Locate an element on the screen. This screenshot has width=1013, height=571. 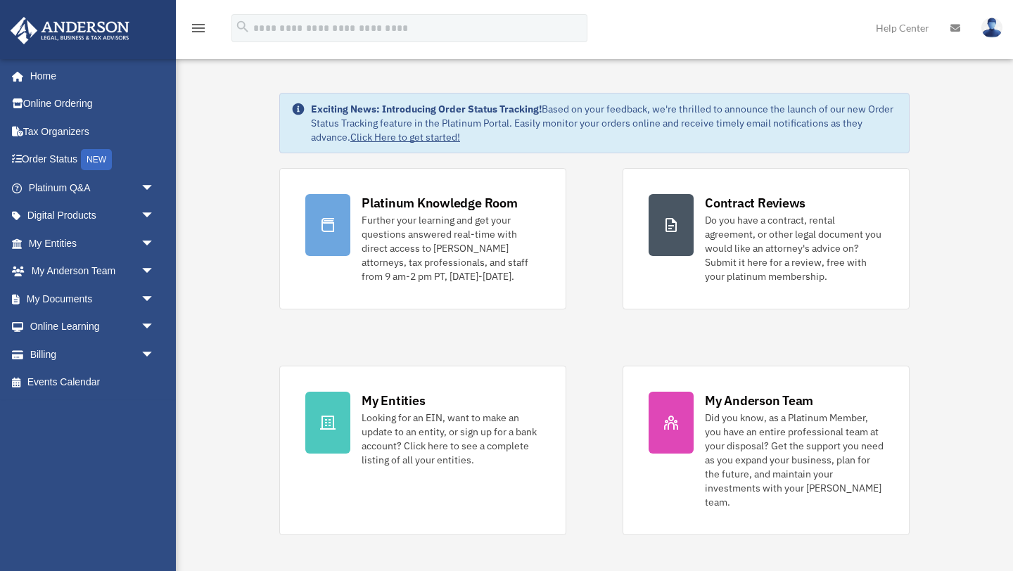
div: Further your learning and get your questions answered real-time with direct access to [PERSON_NAM... is located at coordinates (451, 248).